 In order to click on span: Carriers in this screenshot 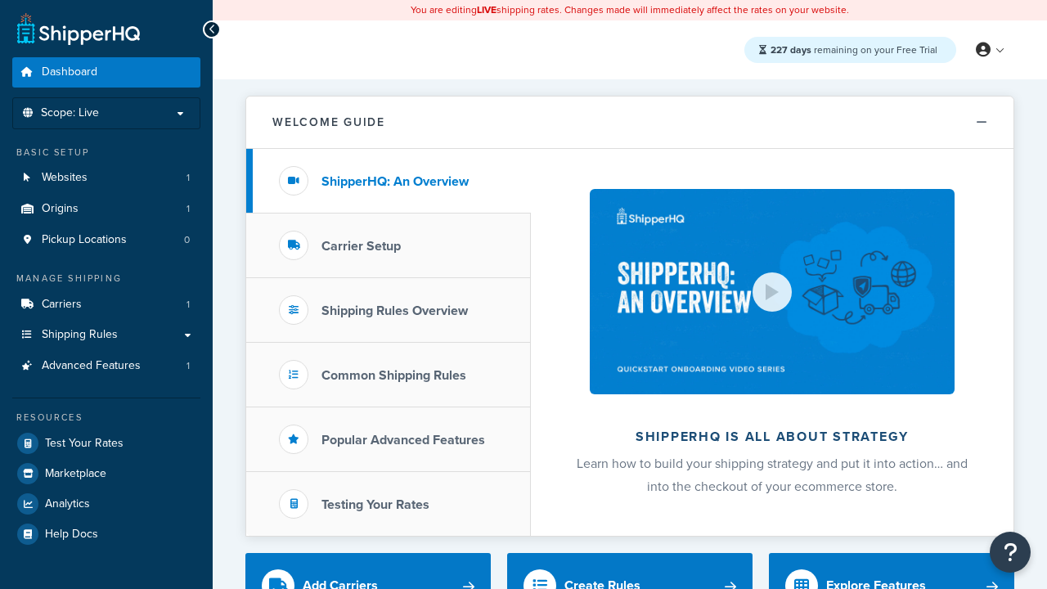, I will do `click(61, 304)`.